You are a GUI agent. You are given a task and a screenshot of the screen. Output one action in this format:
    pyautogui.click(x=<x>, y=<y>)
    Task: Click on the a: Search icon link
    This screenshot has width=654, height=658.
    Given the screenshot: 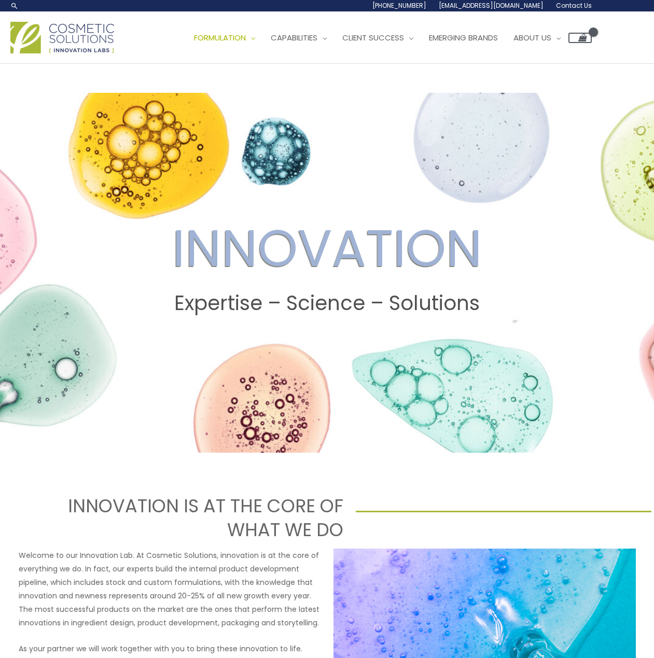 What is the action you would take?
    pyautogui.click(x=15, y=6)
    